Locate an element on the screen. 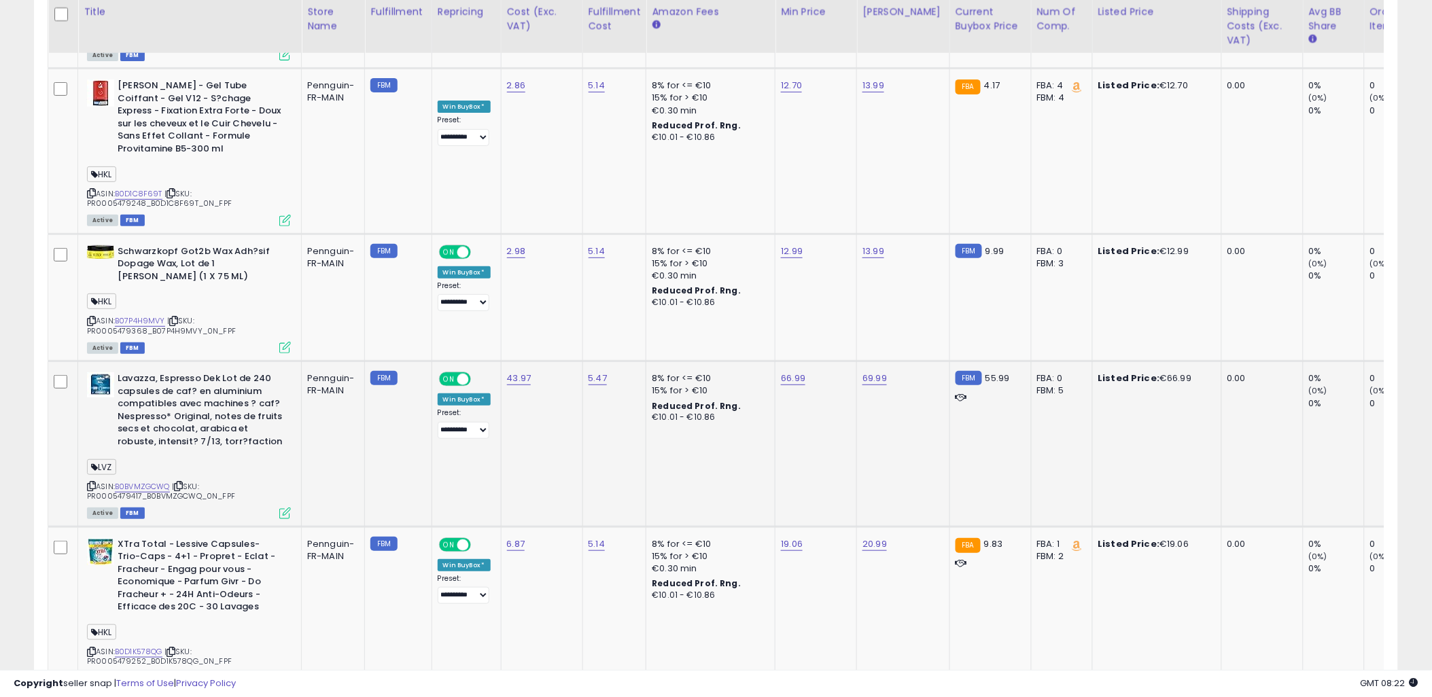  a: 6.87 is located at coordinates (516, 544).